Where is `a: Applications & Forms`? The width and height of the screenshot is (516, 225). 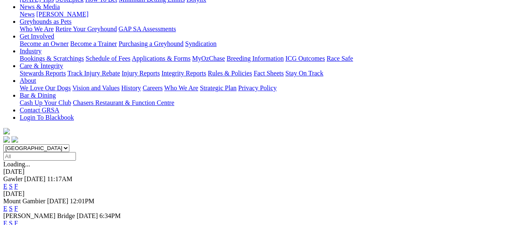 a: Applications & Forms is located at coordinates (161, 58).